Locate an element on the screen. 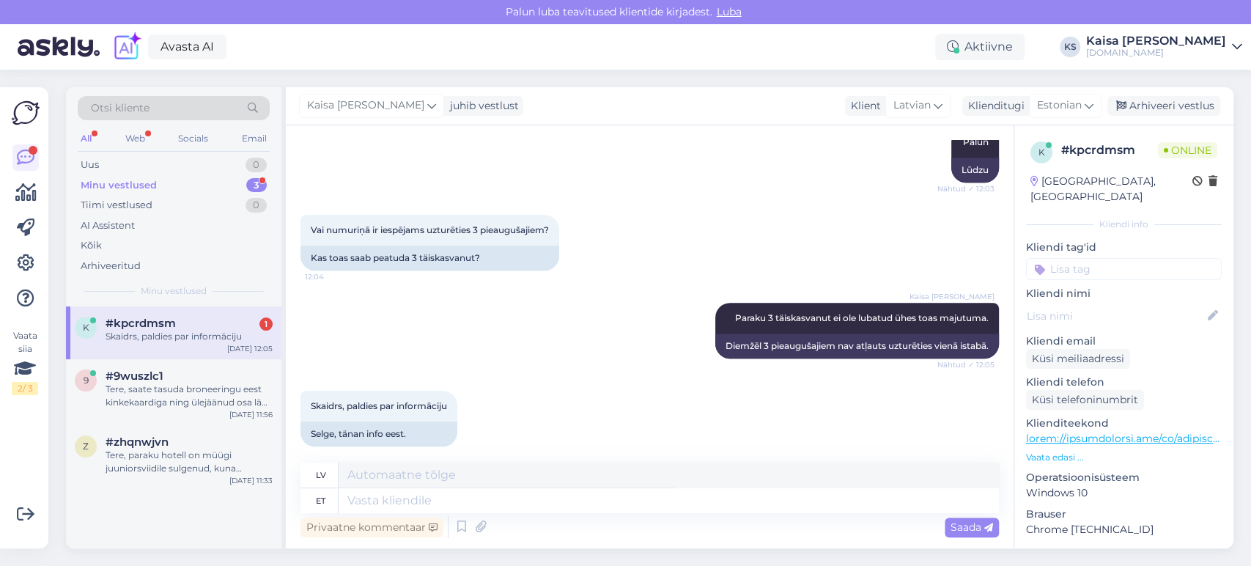 The image size is (1251, 566). span: Otsi kliente is located at coordinates (120, 108).